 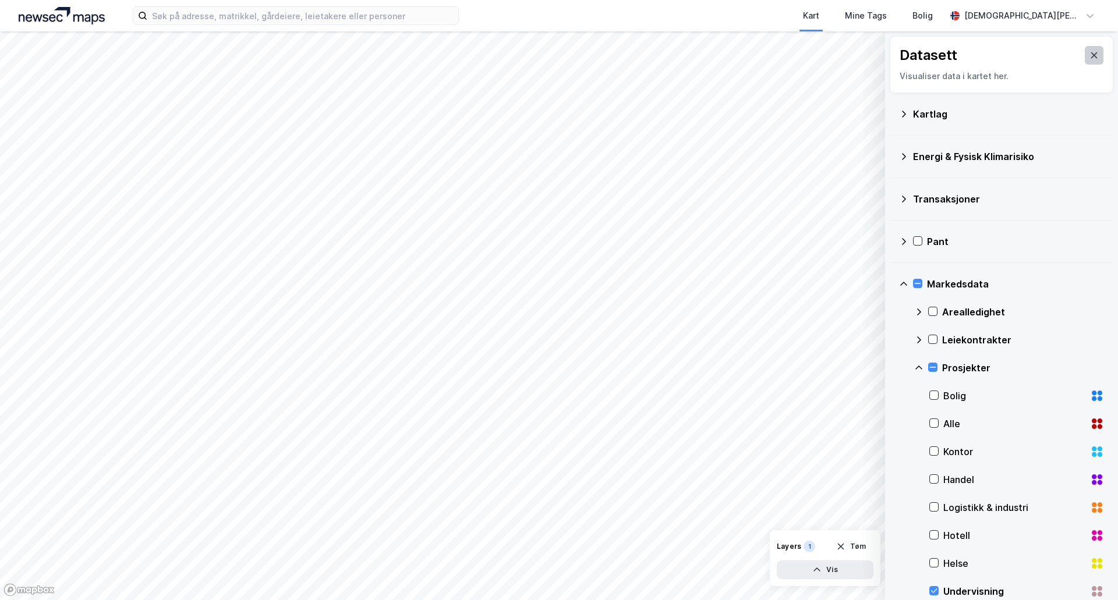 I want to click on input: Søk på adresse, matrikkel, gårdeiere, leietakere eller personer, so click(x=303, y=16).